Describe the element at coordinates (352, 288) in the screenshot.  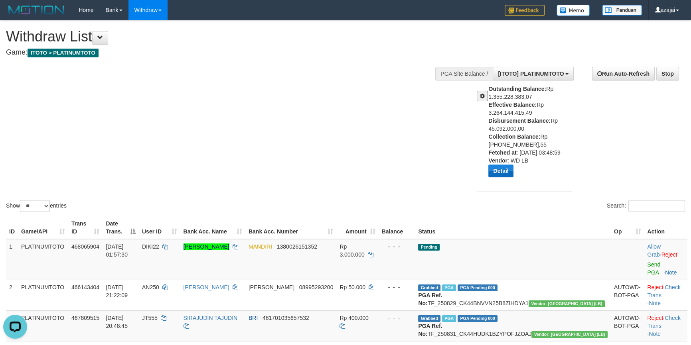
I see `span: Rp 50.000` at that location.